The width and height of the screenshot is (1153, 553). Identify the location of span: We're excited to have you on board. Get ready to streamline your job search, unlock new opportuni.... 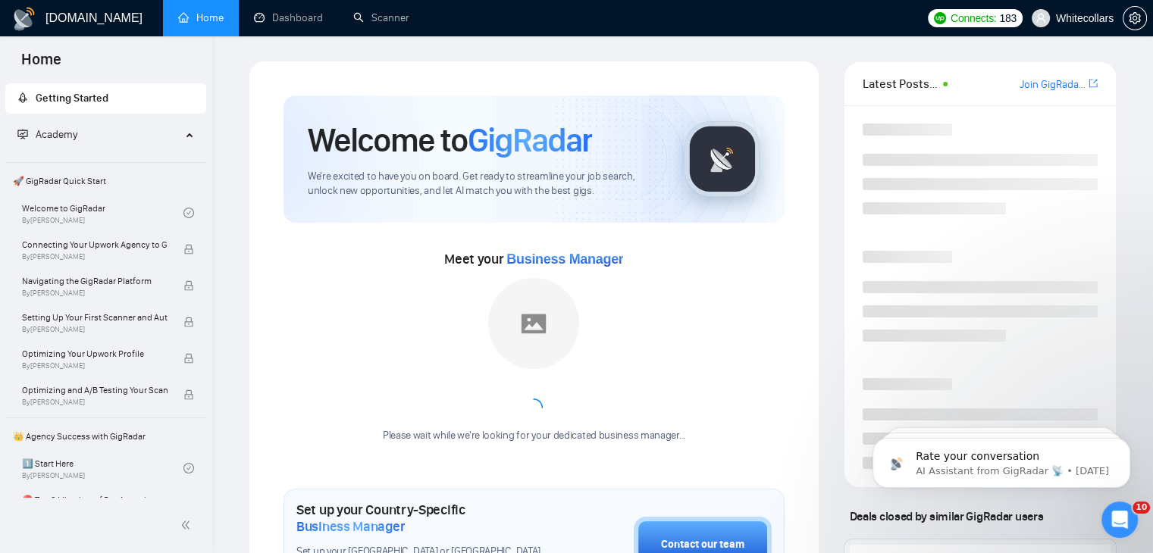
(483, 184).